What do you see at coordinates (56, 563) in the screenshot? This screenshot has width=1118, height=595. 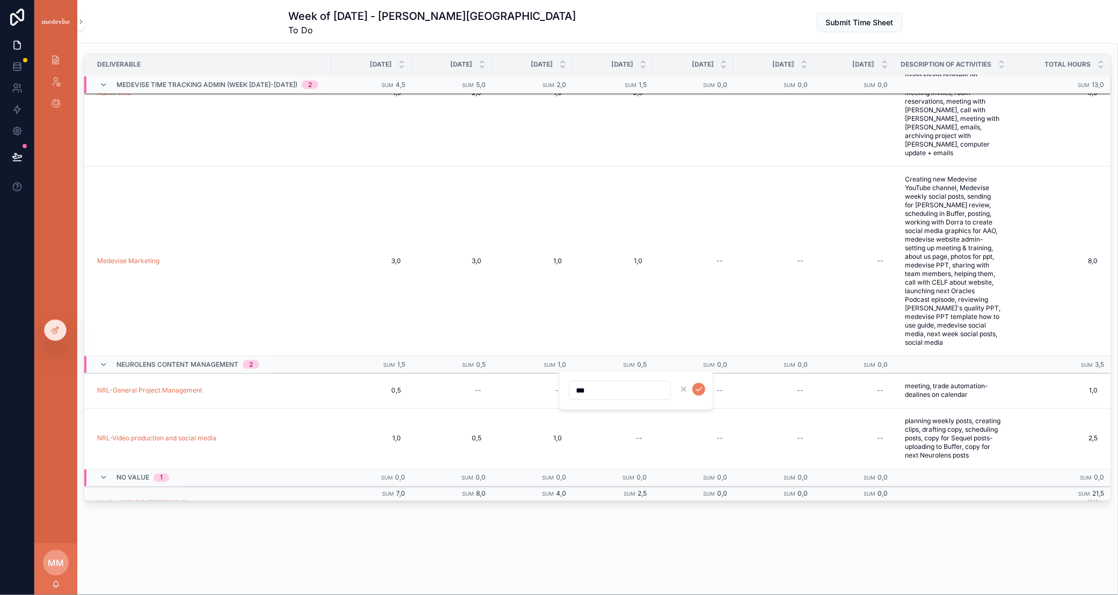 I see `span: MM` at bounding box center [56, 563].